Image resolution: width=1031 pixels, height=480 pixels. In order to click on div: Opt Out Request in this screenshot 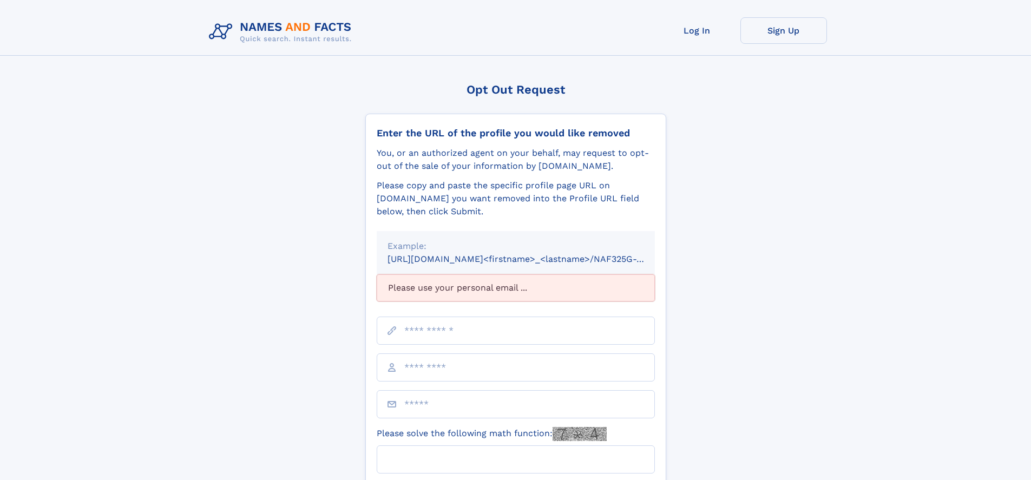, I will do `click(516, 89)`.